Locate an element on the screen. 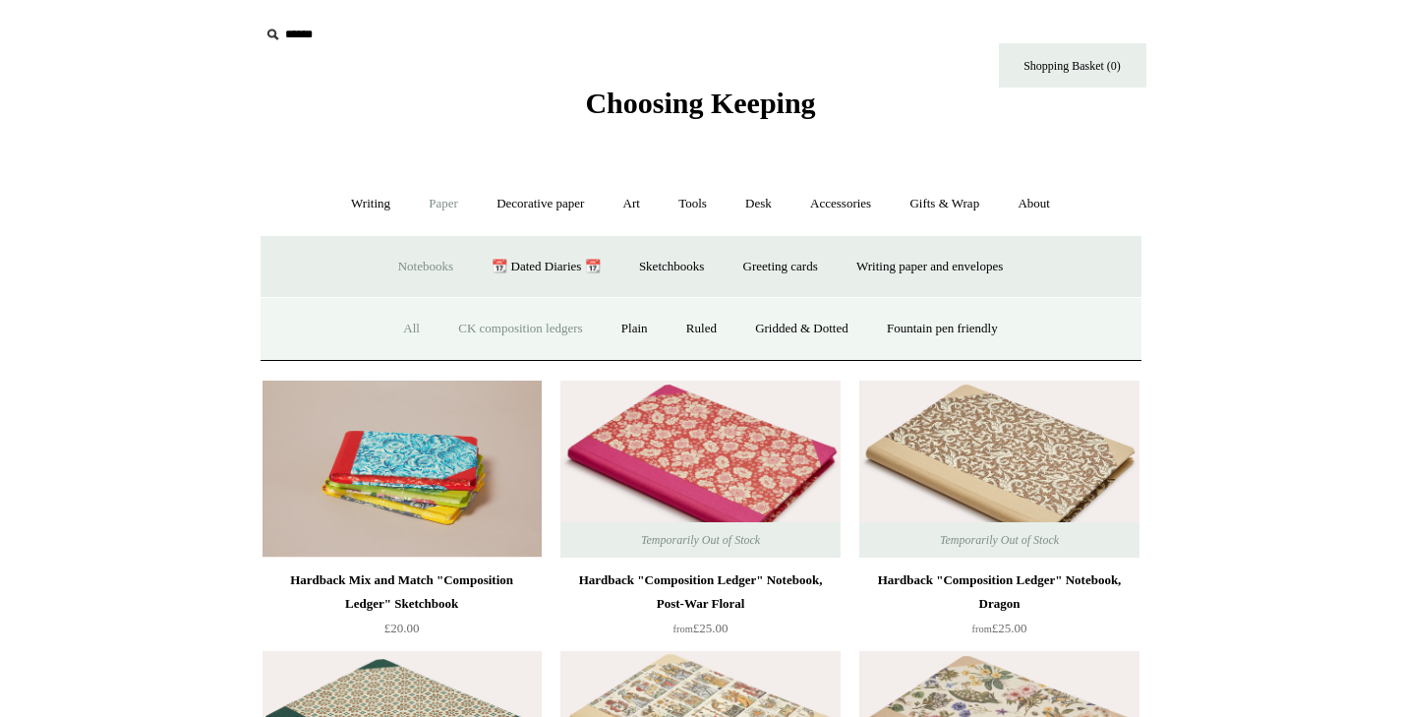 The height and width of the screenshot is (717, 1401). a: Ruled is located at coordinates (701, 328).